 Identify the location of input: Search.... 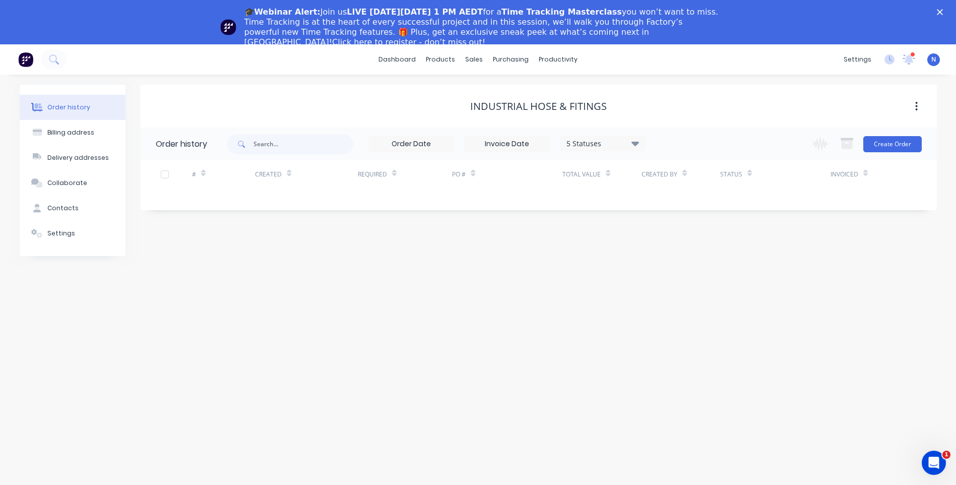
(303, 144).